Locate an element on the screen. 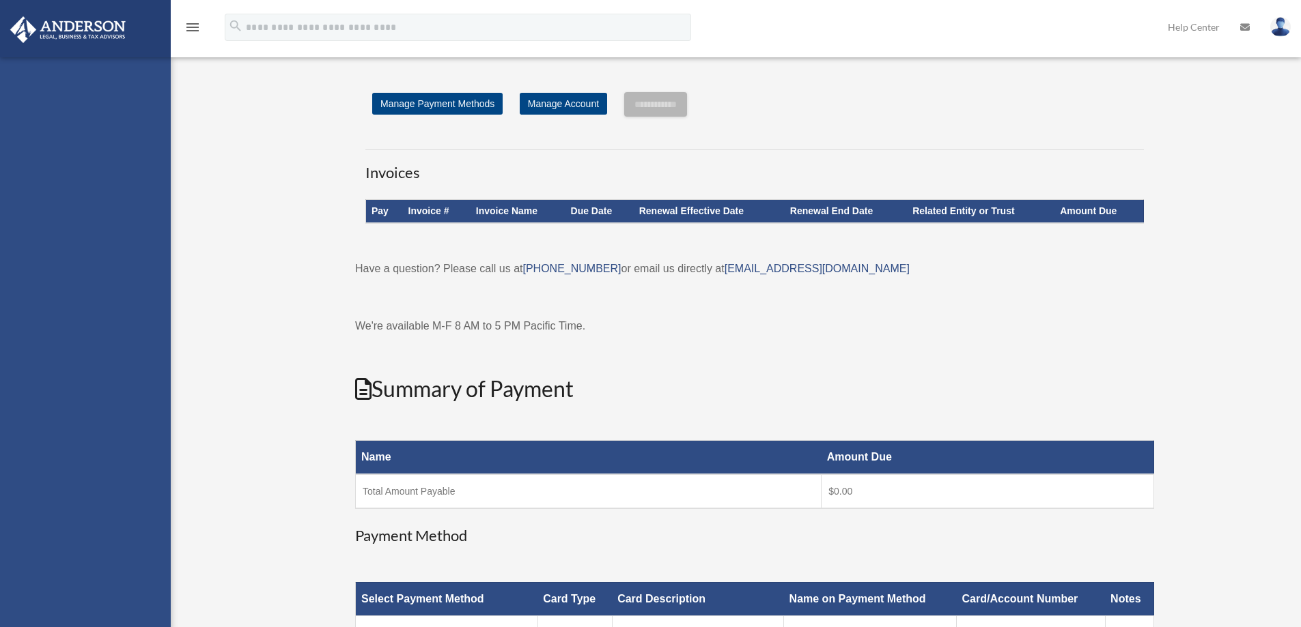 Image resolution: width=1301 pixels, height=627 pixels. th: Card Type is located at coordinates (574, 599).